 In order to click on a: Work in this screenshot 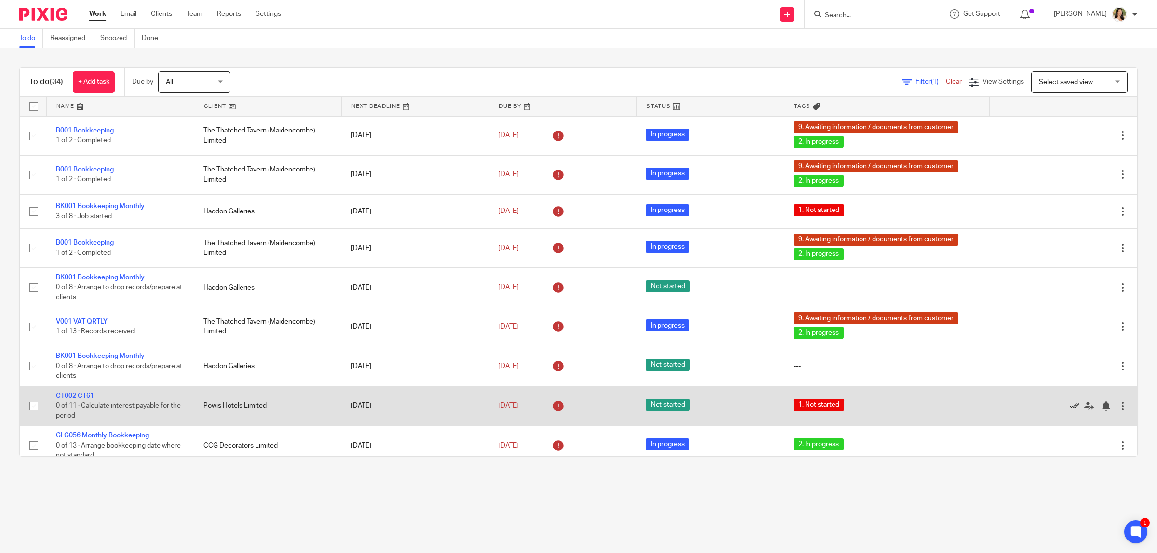, I will do `click(97, 14)`.